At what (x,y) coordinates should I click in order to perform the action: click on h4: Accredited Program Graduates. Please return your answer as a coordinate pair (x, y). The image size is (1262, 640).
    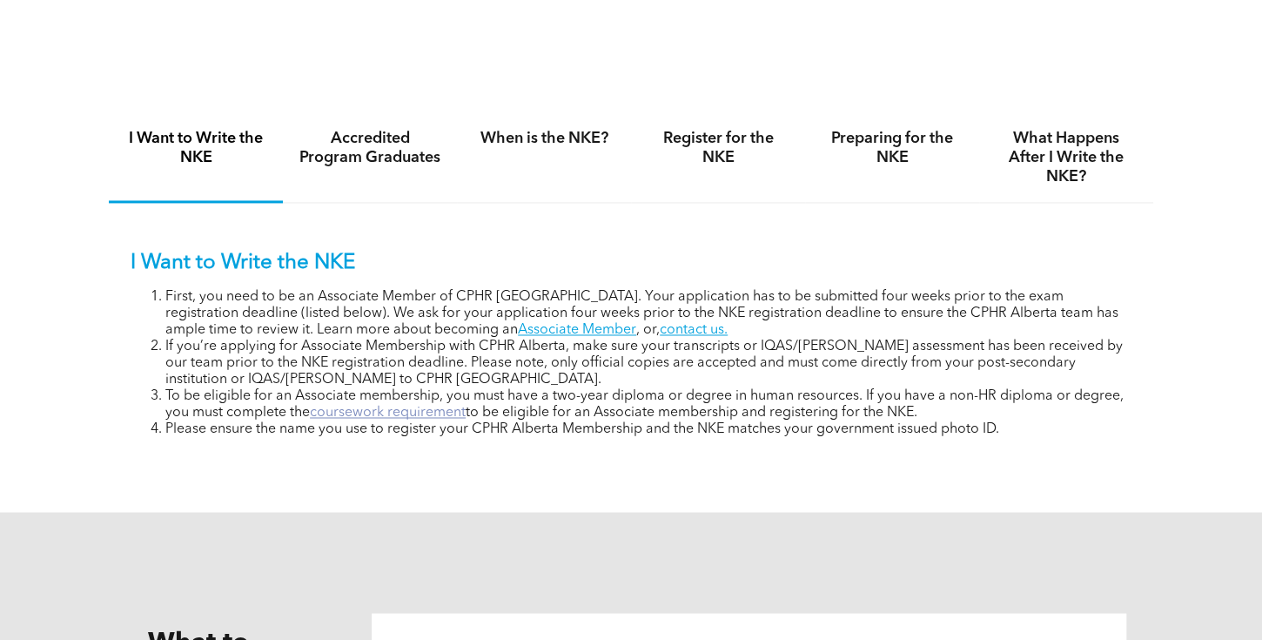
    Looking at the image, I should click on (370, 148).